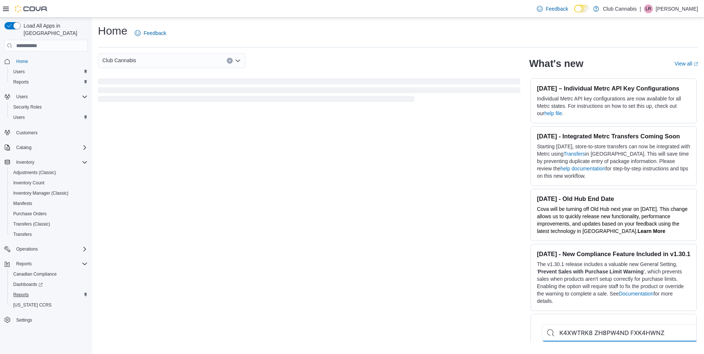 Image resolution: width=704 pixels, height=354 pixels. What do you see at coordinates (49, 224) in the screenshot?
I see `button: Transfers (Classic)` at bounding box center [49, 224].